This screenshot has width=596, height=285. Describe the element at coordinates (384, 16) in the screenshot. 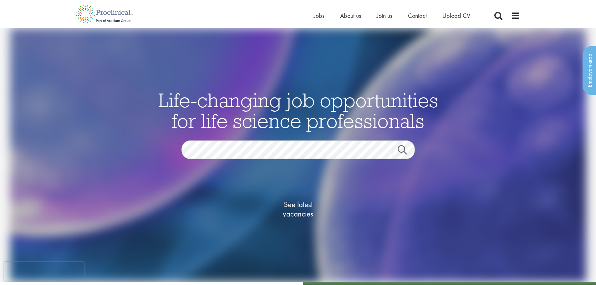

I see `span: Join us` at that location.